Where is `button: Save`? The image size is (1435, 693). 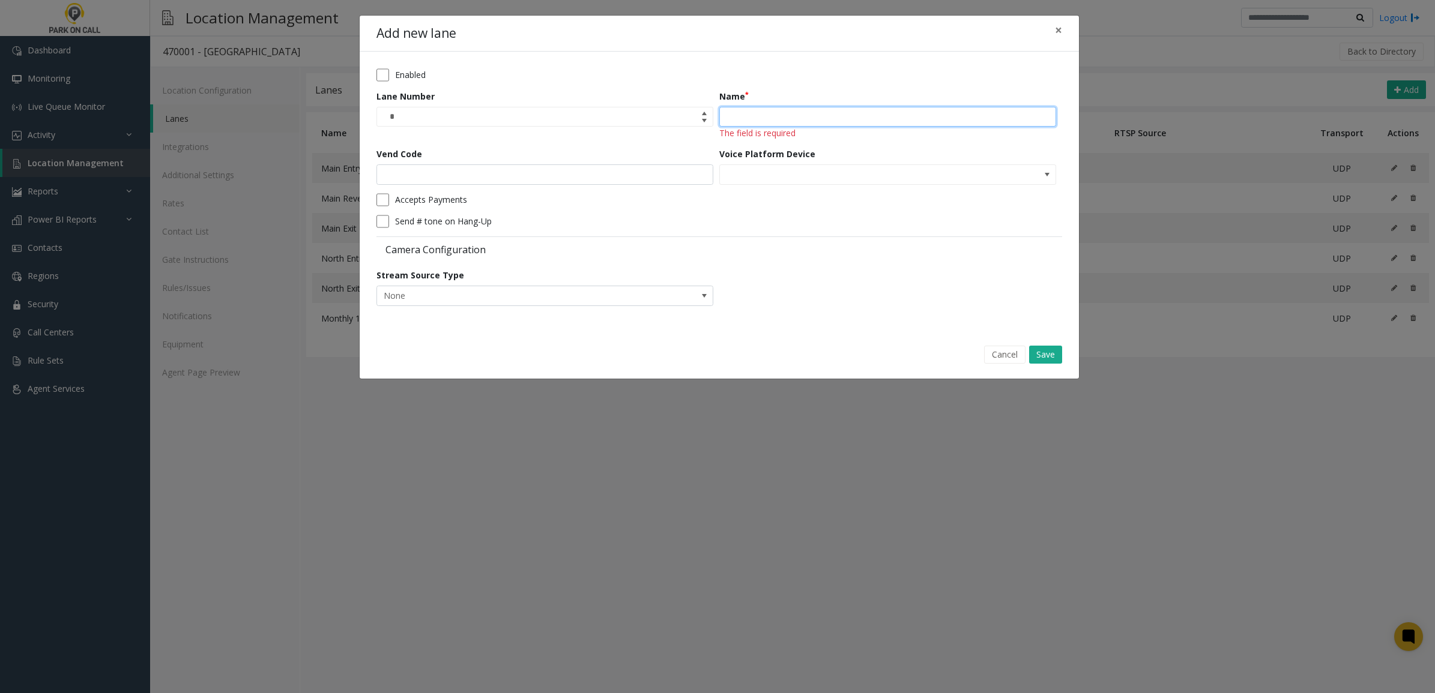
button: Save is located at coordinates (1045, 355).